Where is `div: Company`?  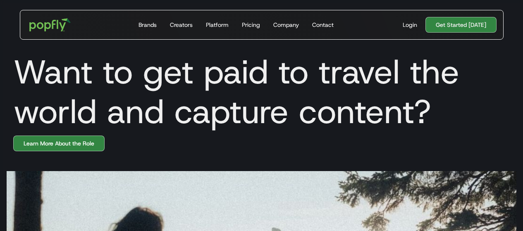
div: Company is located at coordinates (286, 25).